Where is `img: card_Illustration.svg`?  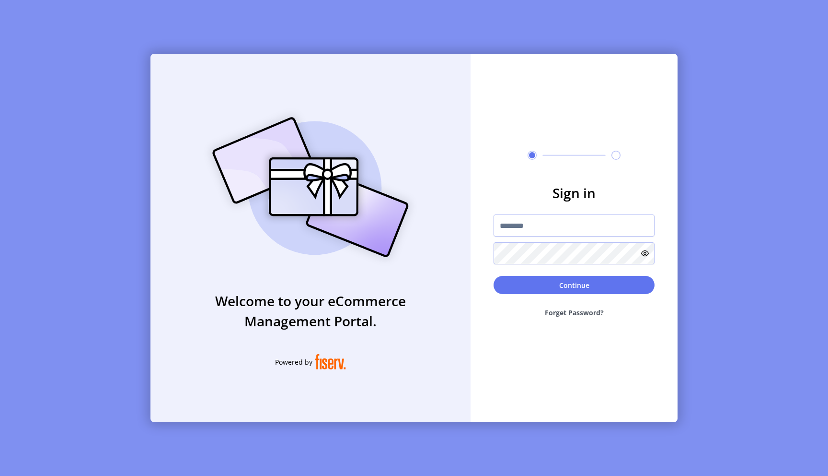
img: card_Illustration.svg is located at coordinates (311, 187).